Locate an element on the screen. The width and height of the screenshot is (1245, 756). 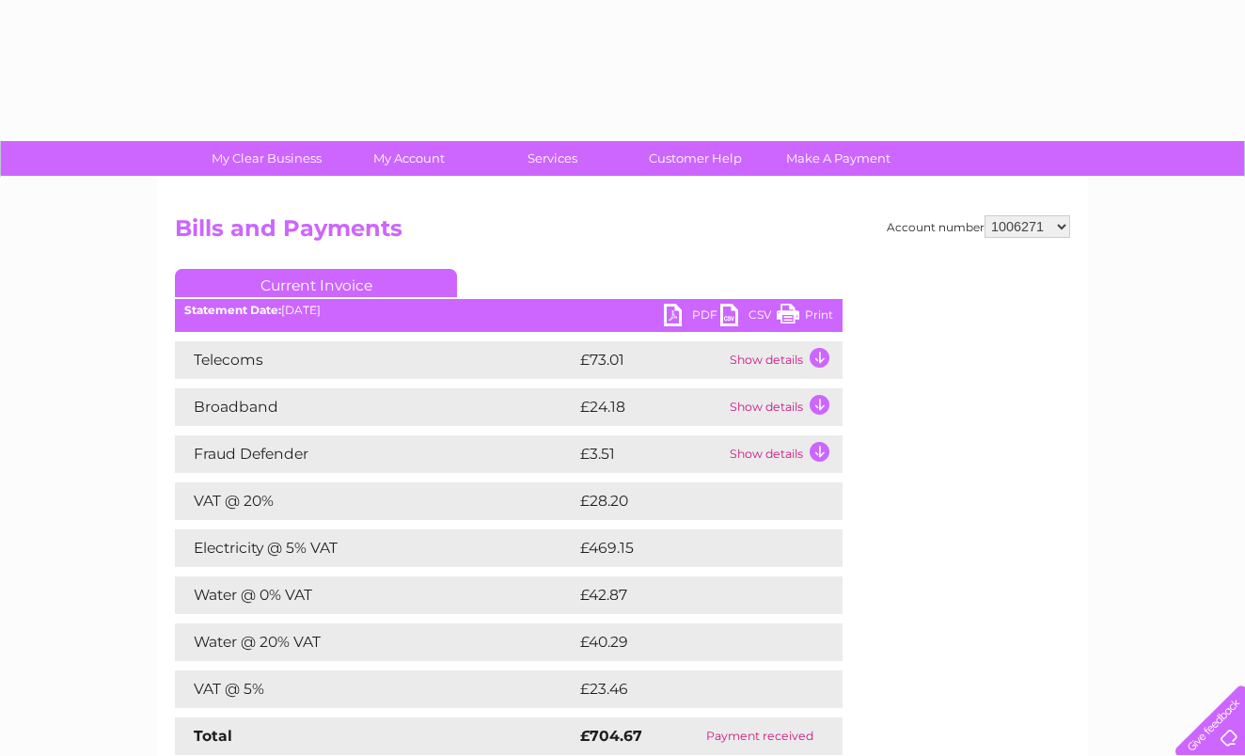
td: £73.01 is located at coordinates (650, 360).